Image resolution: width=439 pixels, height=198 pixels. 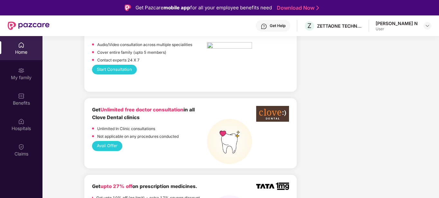 What do you see at coordinates (118, 60) in the screenshot?
I see `p: Contact experts 24 X 7` at bounding box center [118, 60].